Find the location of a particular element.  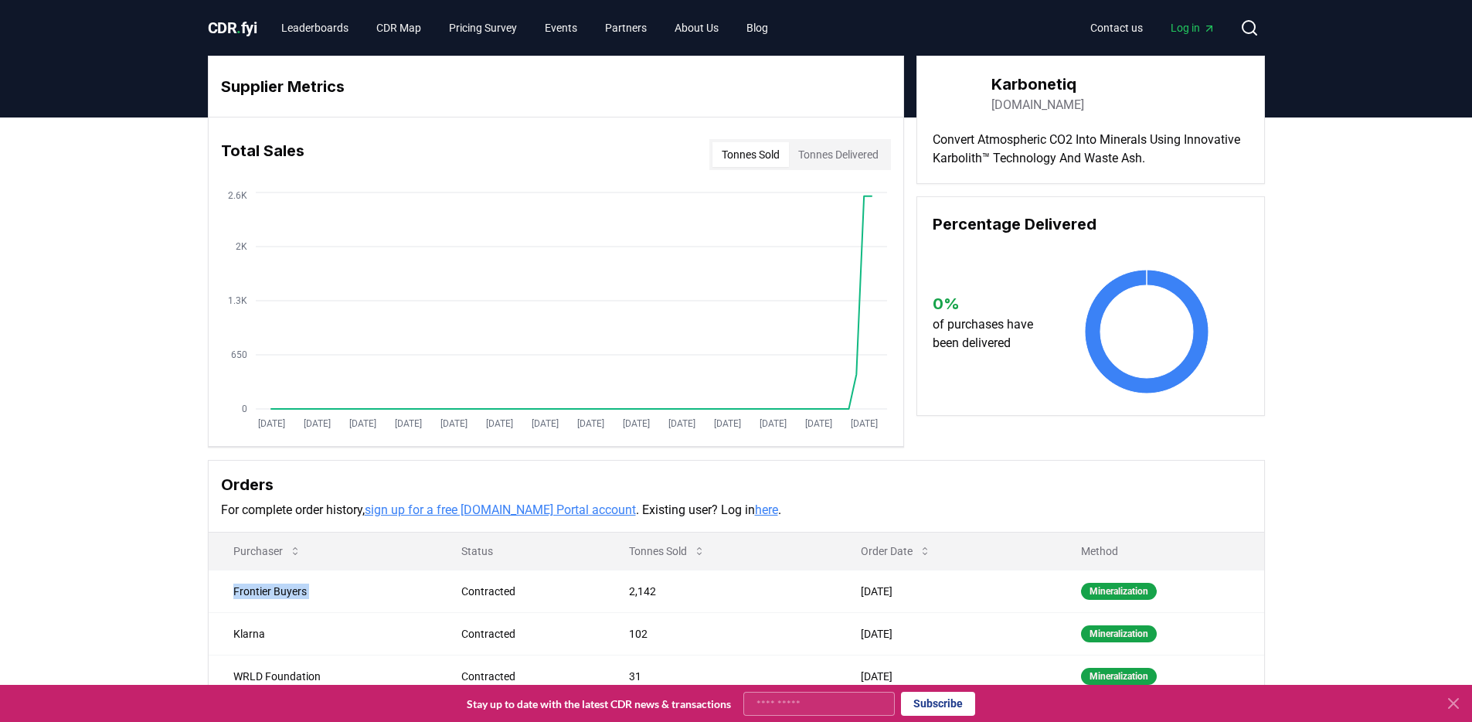

tspan: 2K is located at coordinates (241, 246).